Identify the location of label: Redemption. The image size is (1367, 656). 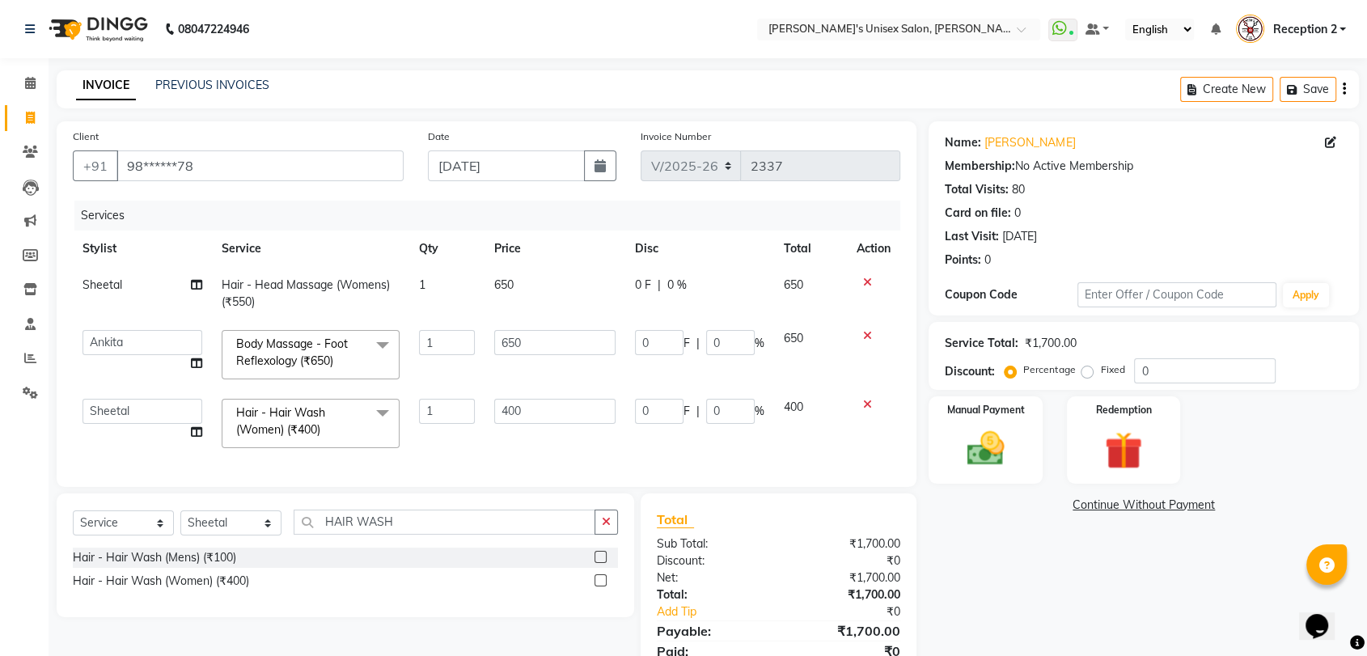
(1122, 410).